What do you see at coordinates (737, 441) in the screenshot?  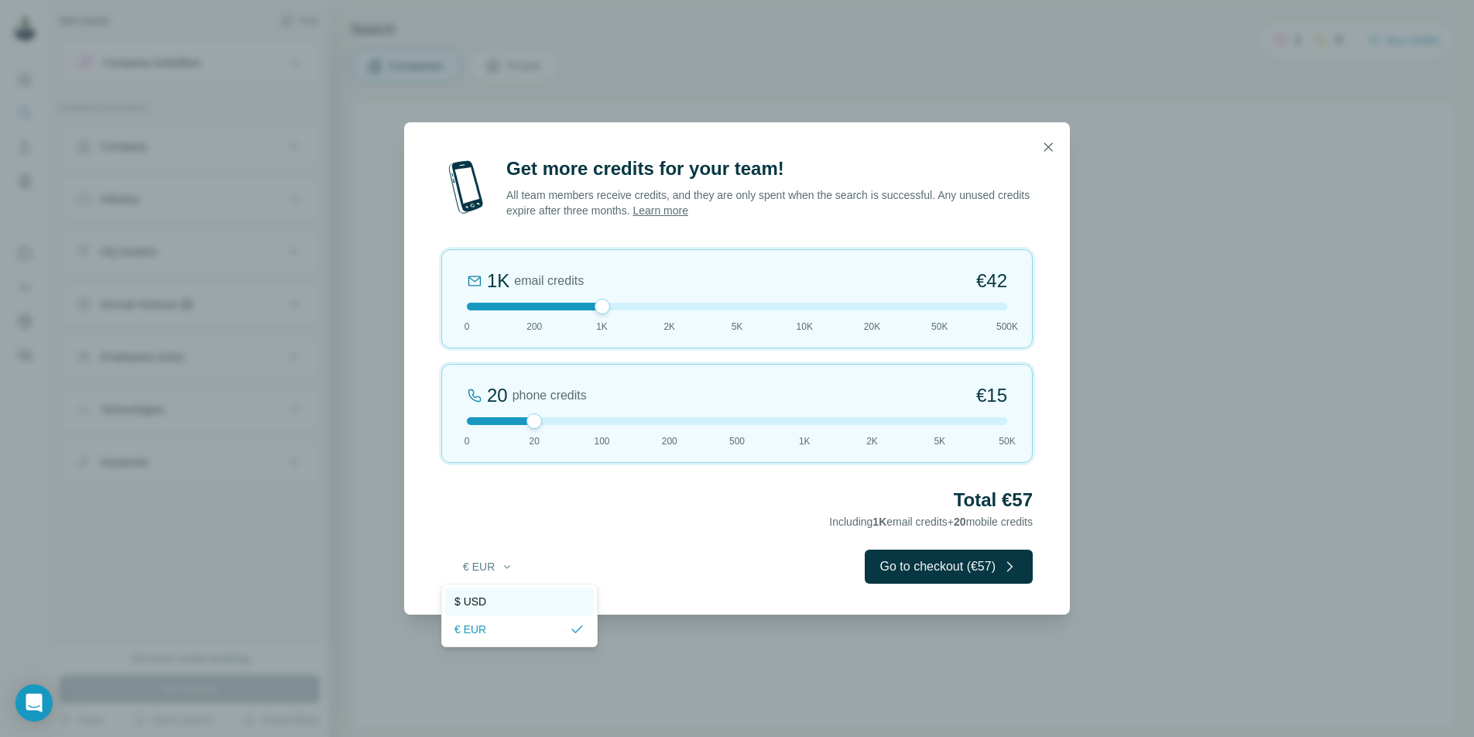 I see `span: 500` at bounding box center [737, 441].